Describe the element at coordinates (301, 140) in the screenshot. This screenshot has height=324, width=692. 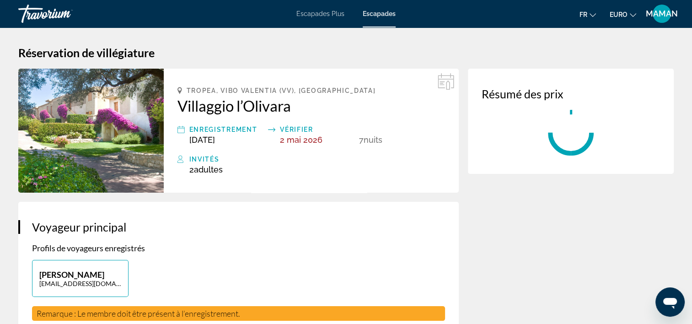
I see `span: 2 mai 2026` at that location.